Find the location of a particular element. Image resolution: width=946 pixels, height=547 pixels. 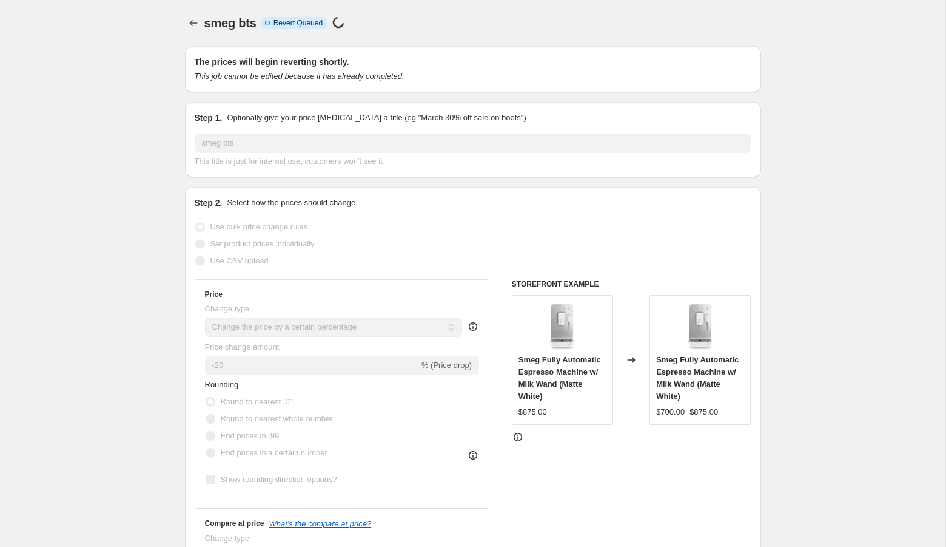

span: smeg bts is located at coordinates (231, 23).